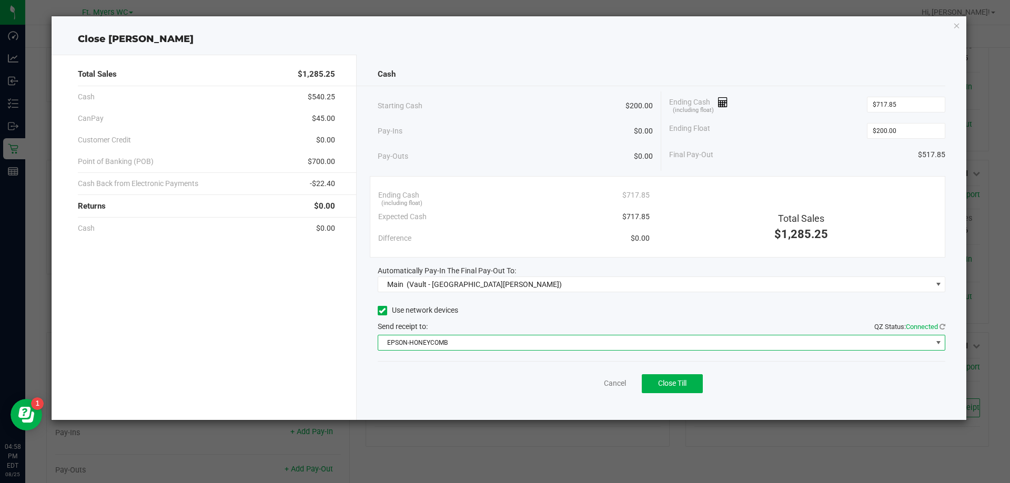 The width and height of the screenshot is (1010, 483). I want to click on span: Starting Cash, so click(400, 106).